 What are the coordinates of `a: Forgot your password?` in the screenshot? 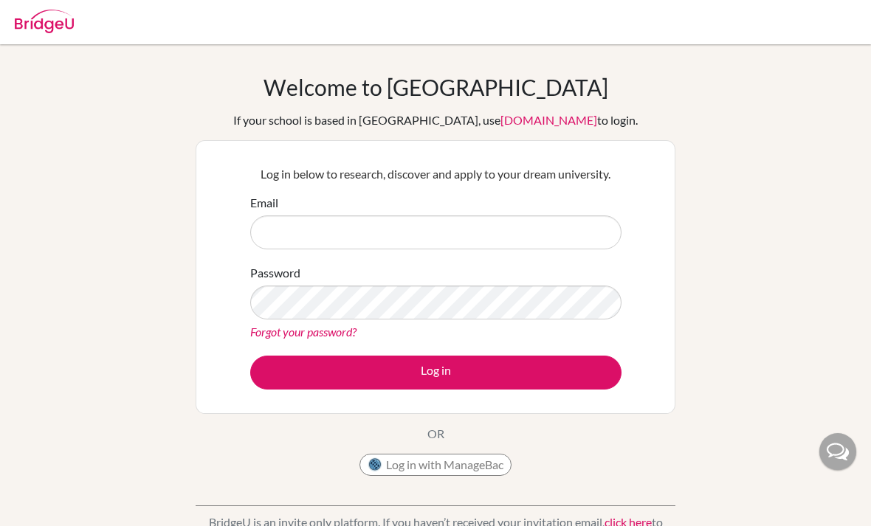 It's located at (303, 331).